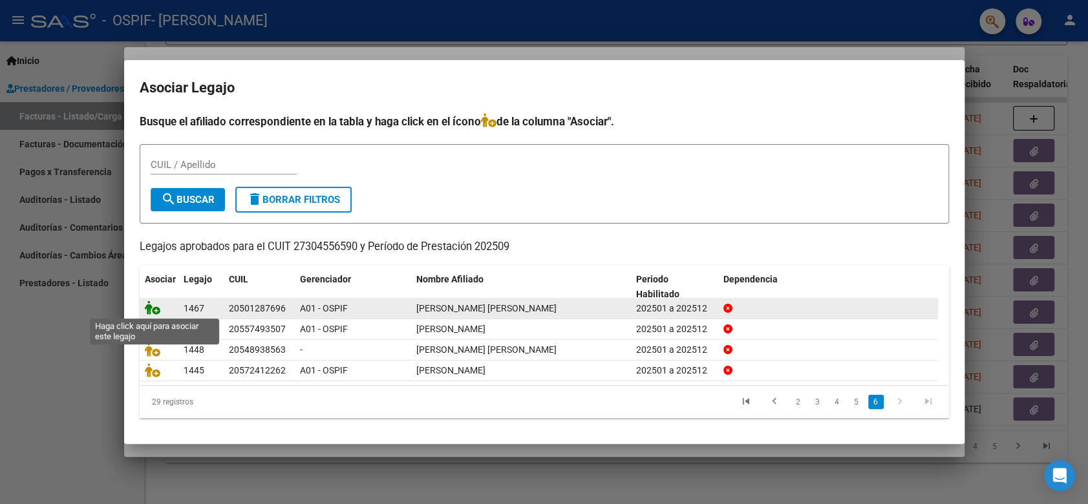  I want to click on span: Borrar Filtros, so click(294, 200).